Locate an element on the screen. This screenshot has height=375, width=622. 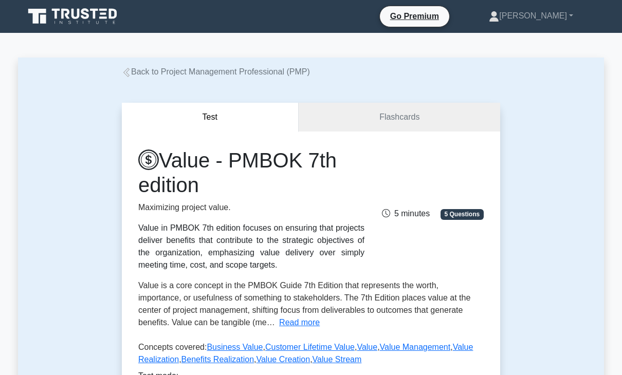
a: Value Creation is located at coordinates (283, 359).